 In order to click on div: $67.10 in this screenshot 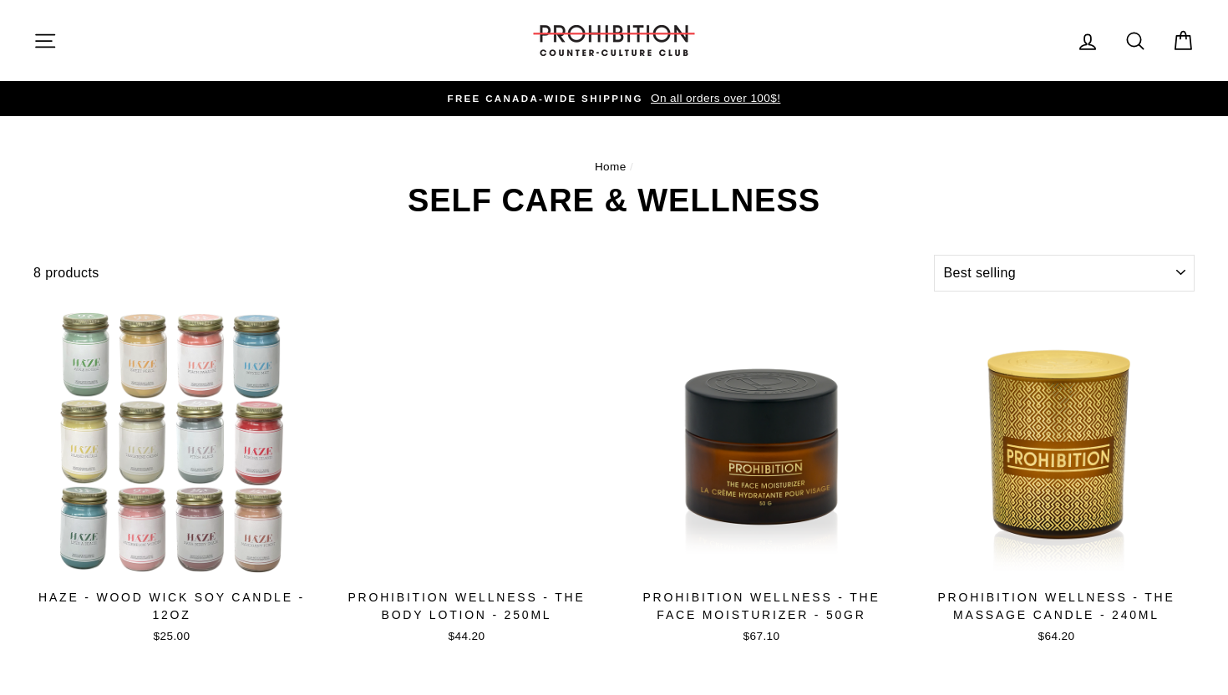, I will do `click(761, 637)`.